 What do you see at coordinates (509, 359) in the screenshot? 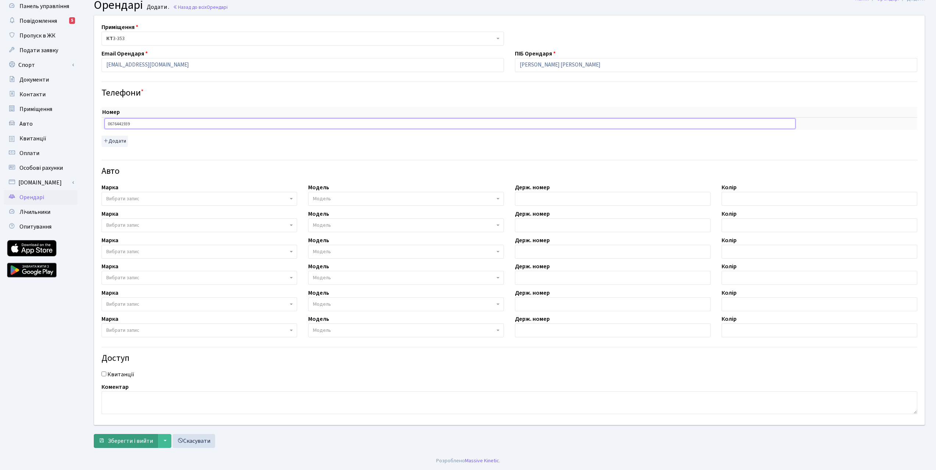
I see `h4: Доступ` at bounding box center [509, 359].